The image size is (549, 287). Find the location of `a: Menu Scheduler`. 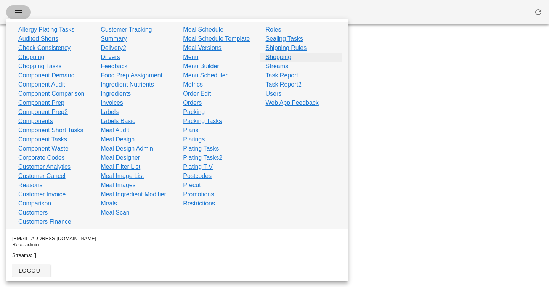

a: Menu Scheduler is located at coordinates (205, 75).